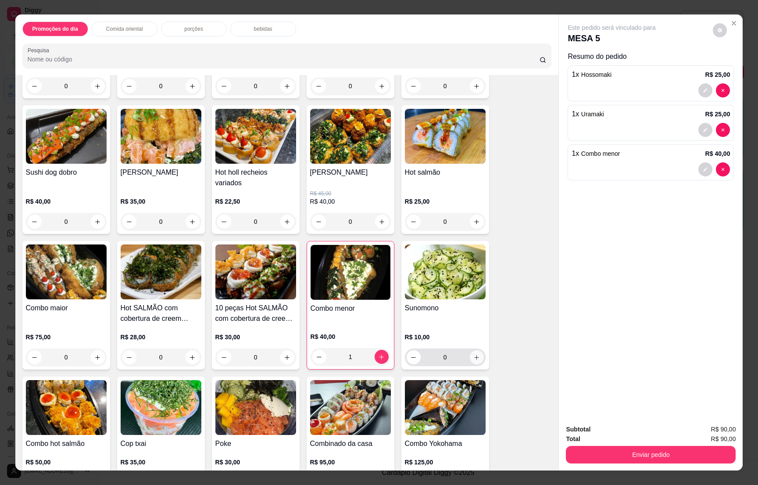 The image size is (758, 485). What do you see at coordinates (256, 178) in the screenshot?
I see `h4: Hot holl recheios variados` at bounding box center [256, 178].